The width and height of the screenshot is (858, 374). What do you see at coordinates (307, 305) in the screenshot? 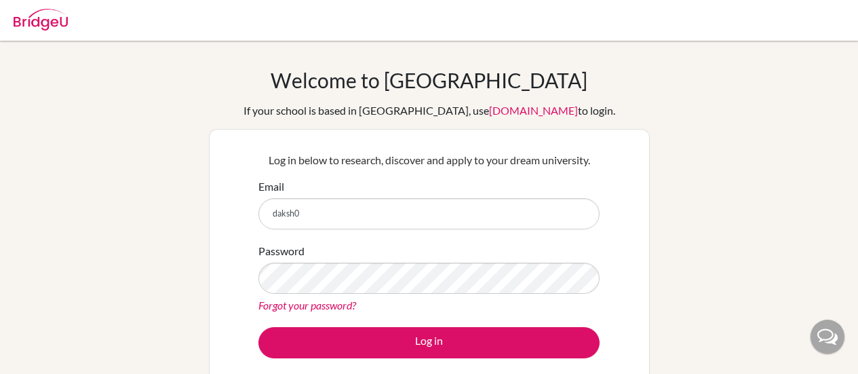
I see `a: Forgot your password?` at bounding box center [307, 305].